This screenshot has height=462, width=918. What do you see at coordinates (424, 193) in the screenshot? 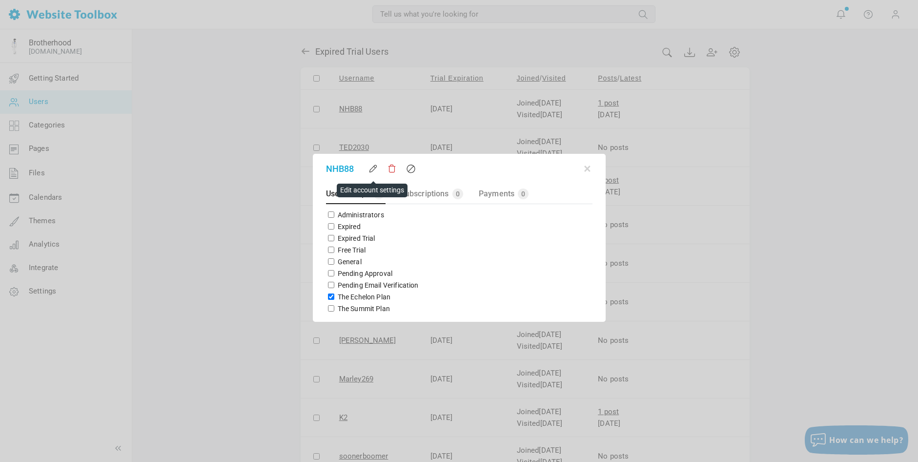
I see `span: Subscriptions` at bounding box center [424, 193].